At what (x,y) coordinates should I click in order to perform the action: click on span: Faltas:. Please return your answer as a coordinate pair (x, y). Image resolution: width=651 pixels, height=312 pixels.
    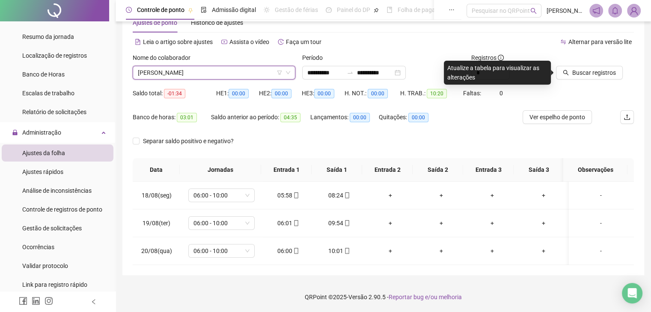
    Looking at the image, I should click on (472, 93).